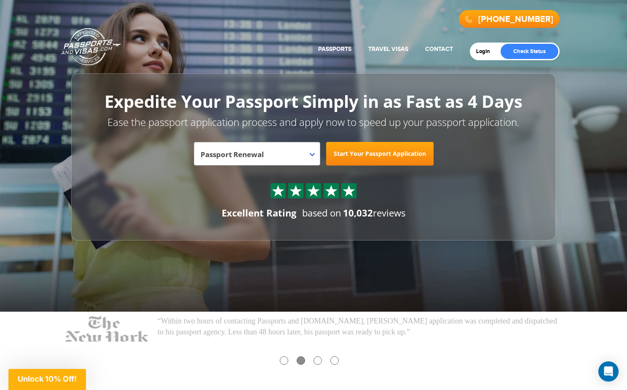 This screenshot has width=627, height=390. What do you see at coordinates (313, 102) in the screenshot?
I see `h1: Expedite Your Passport Simply in as Fast as 4 Days` at bounding box center [313, 102].